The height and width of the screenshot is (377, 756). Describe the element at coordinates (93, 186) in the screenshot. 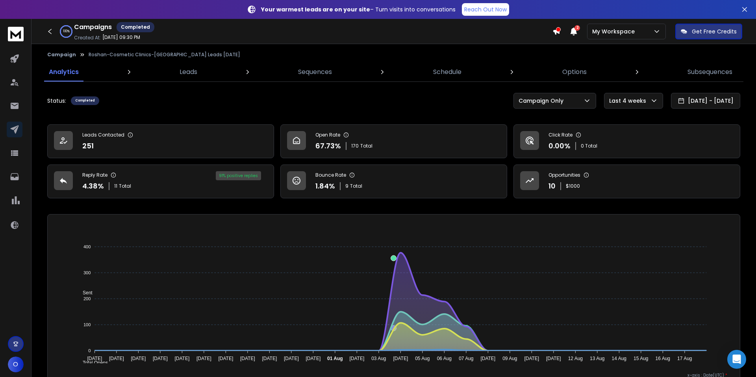

I see `p: 4.38 %` at that location.